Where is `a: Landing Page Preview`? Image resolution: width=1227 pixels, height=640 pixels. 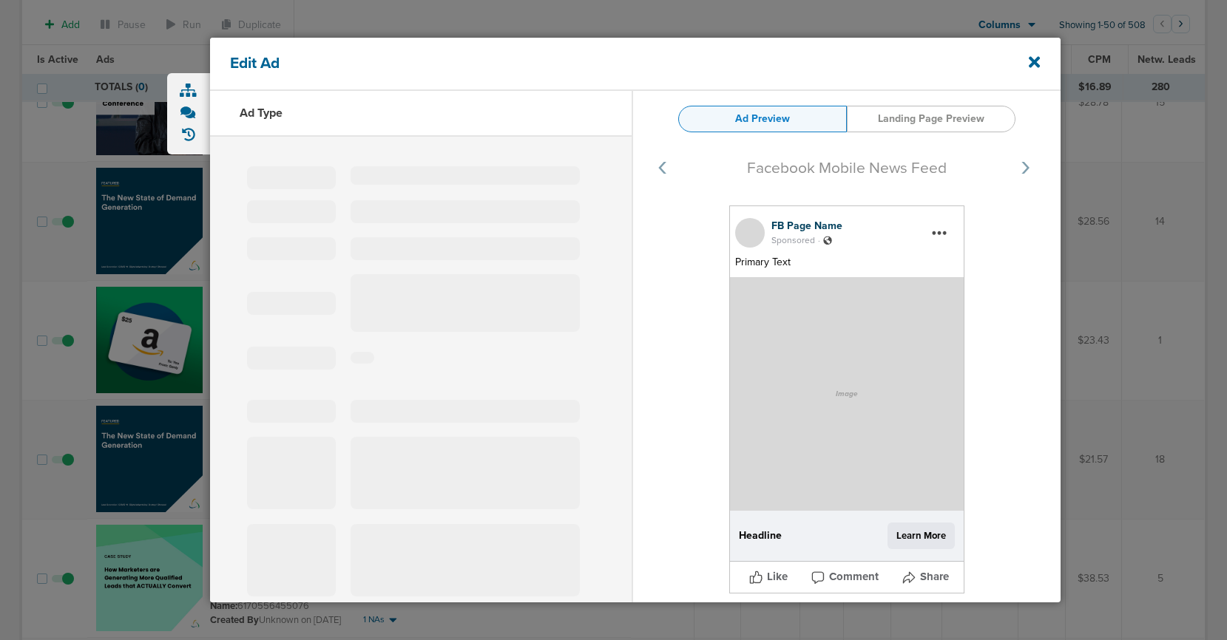 a: Landing Page Preview is located at coordinates (931, 119).